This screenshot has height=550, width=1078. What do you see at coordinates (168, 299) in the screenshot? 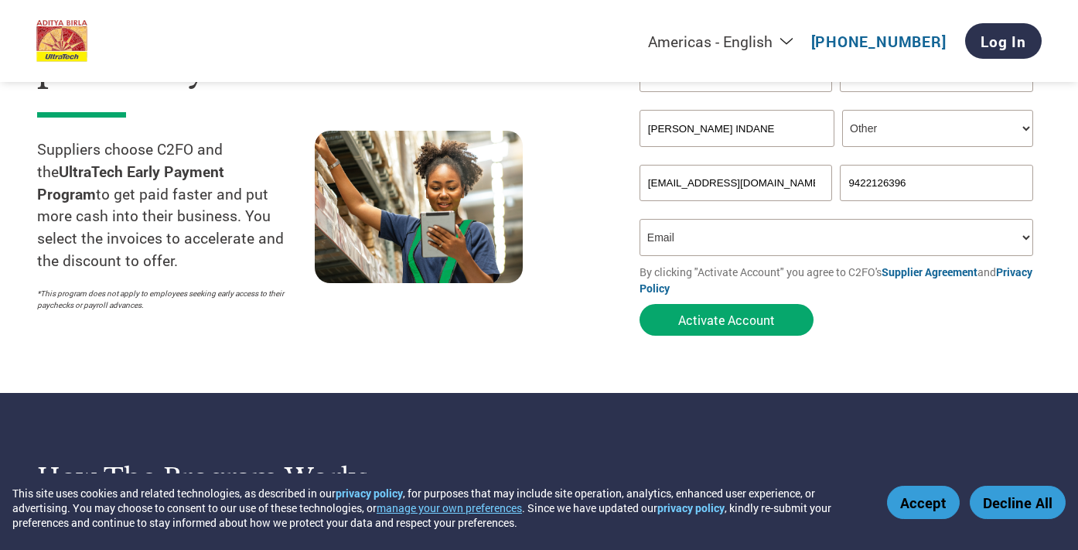
I see `p: *This program does not apply to employees seeking early access to their paychecks or payroll adva...` at bounding box center [168, 299].